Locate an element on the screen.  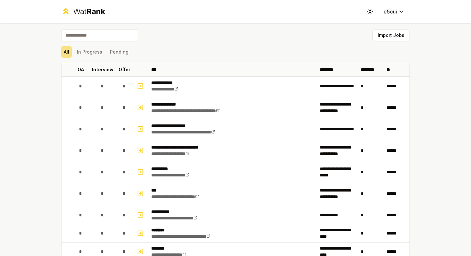
button: In Progress is located at coordinates (89, 52).